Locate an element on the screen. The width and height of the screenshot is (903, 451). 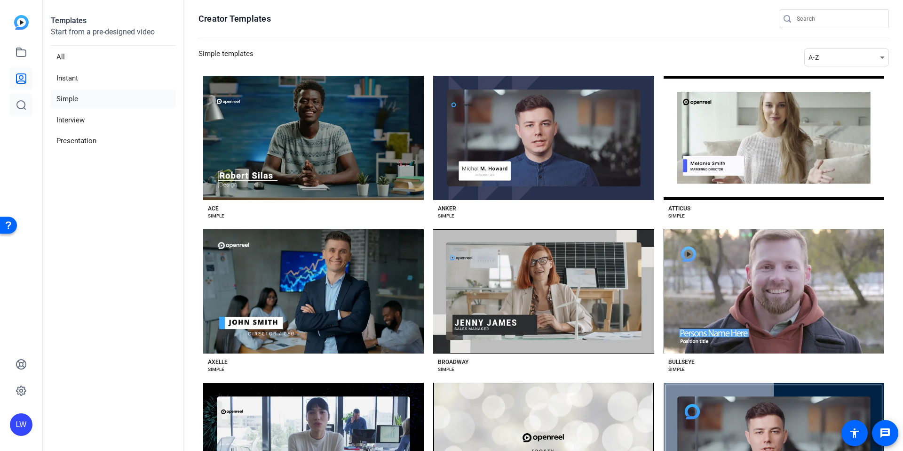
div: ANKER is located at coordinates (447, 208).